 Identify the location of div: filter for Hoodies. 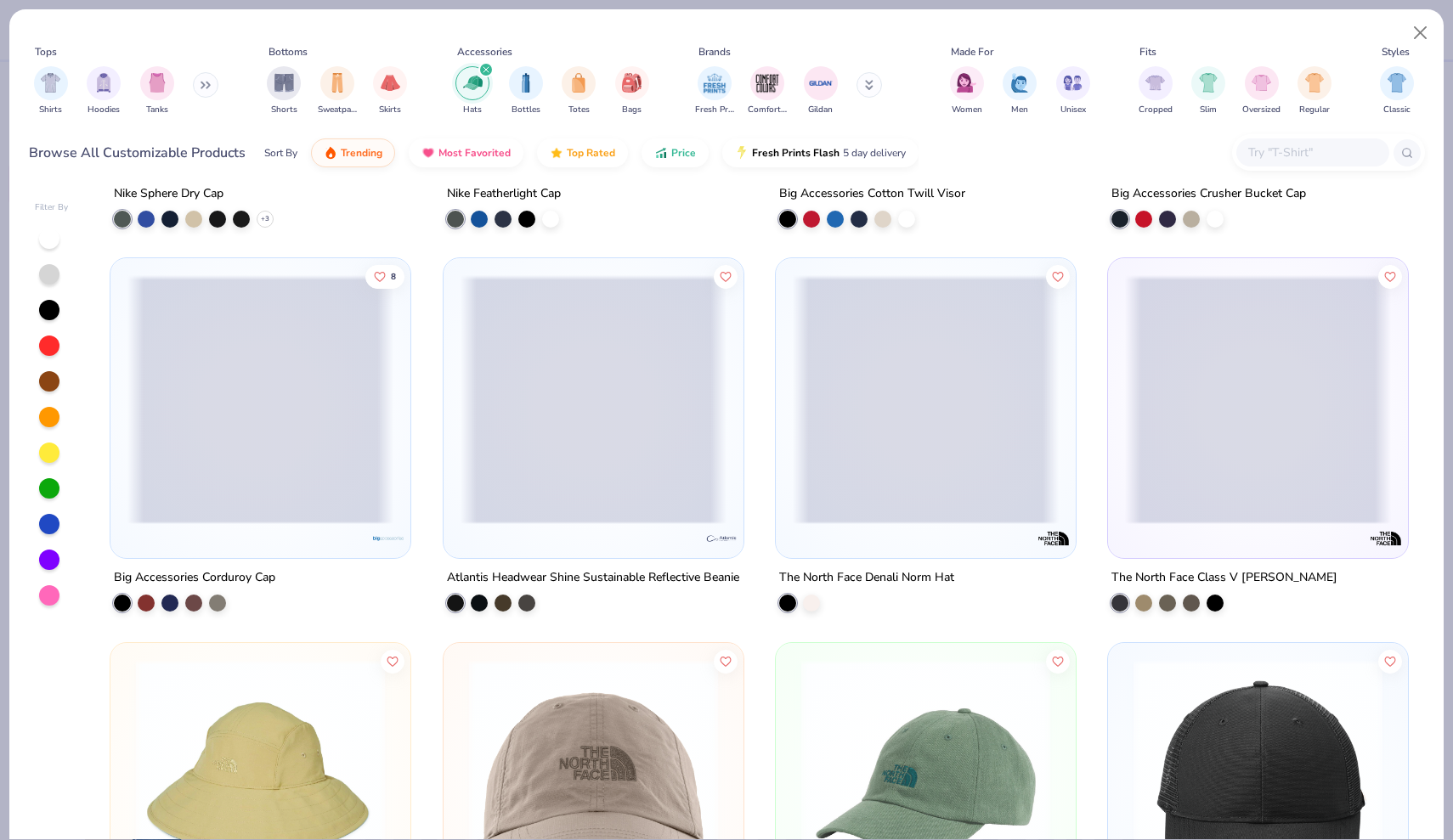
(103, 91).